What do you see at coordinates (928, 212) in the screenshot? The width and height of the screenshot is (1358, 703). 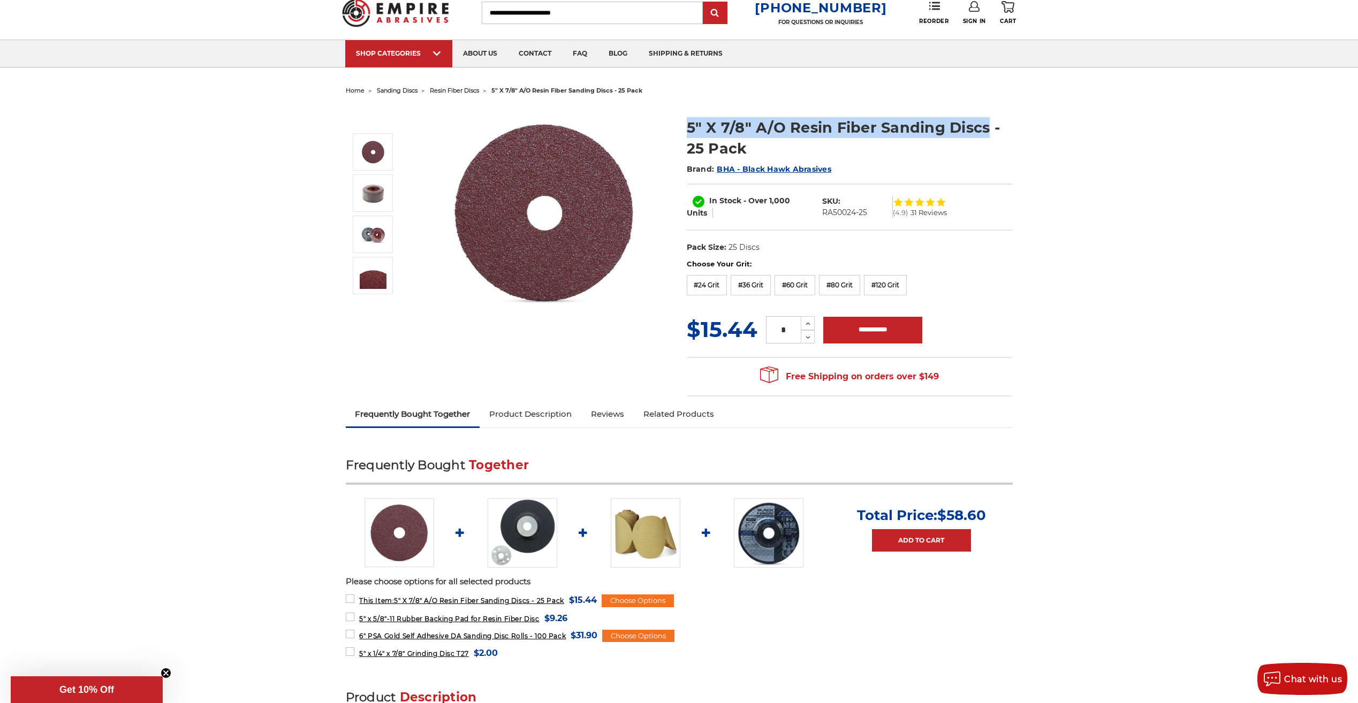 I see `span: 31 Reviews` at bounding box center [928, 212].